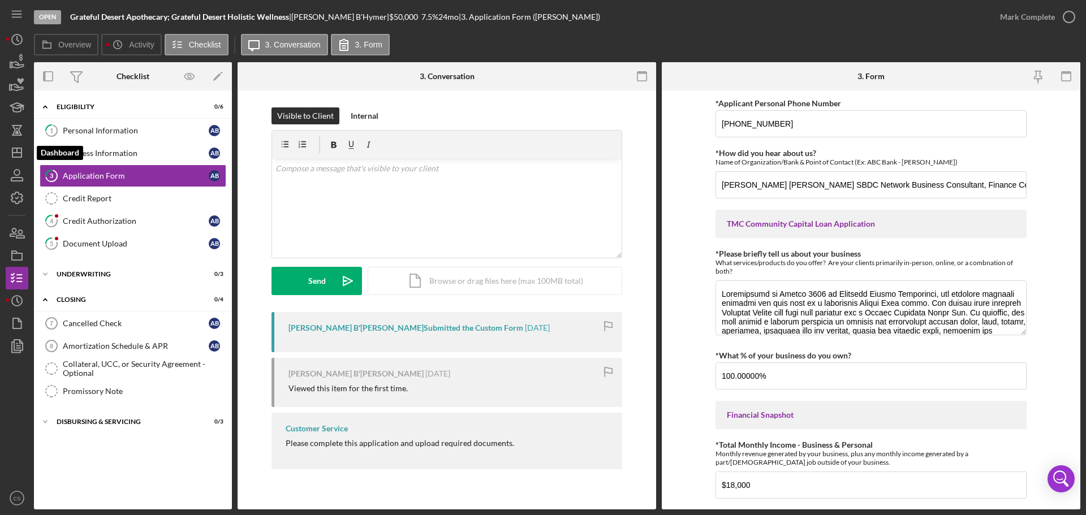 The height and width of the screenshot is (515, 1086). Describe the element at coordinates (783, 355) in the screenshot. I see `label: *What % of your business do you own?` at that location.